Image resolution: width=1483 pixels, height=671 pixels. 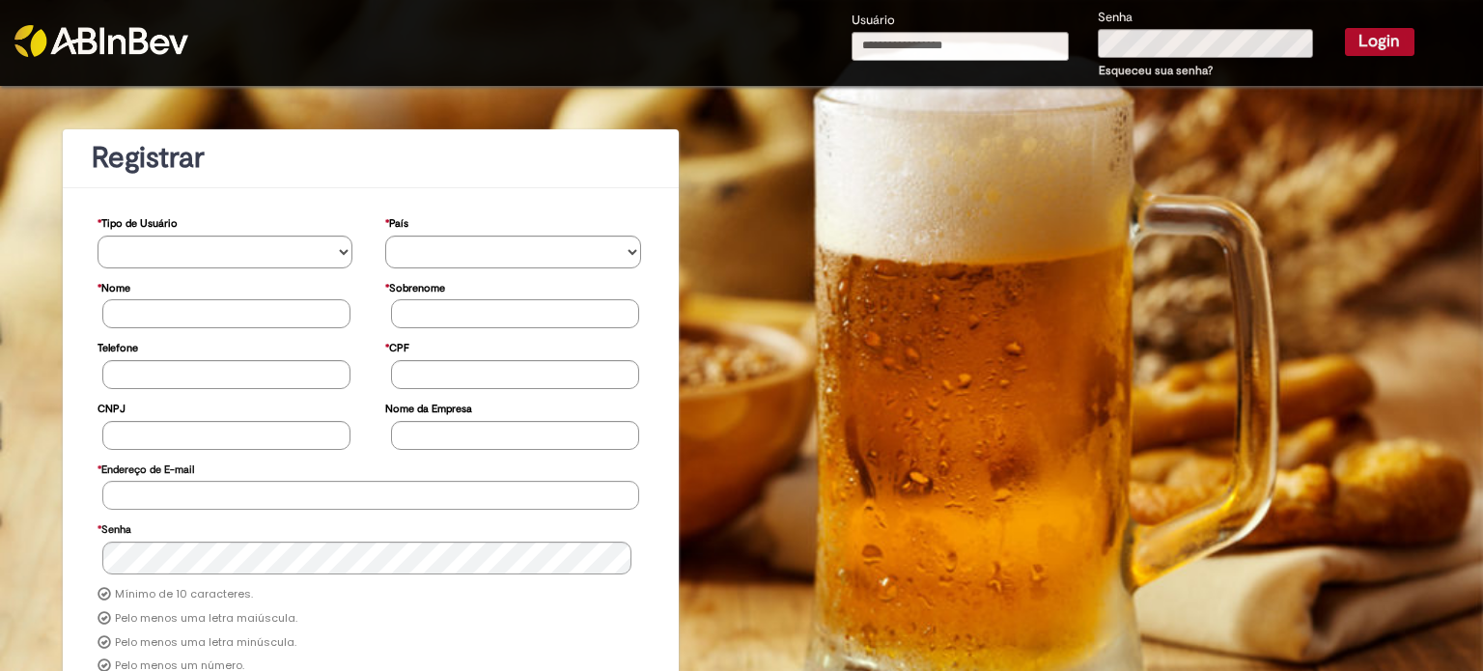 I want to click on label: Nome, so click(x=114, y=286).